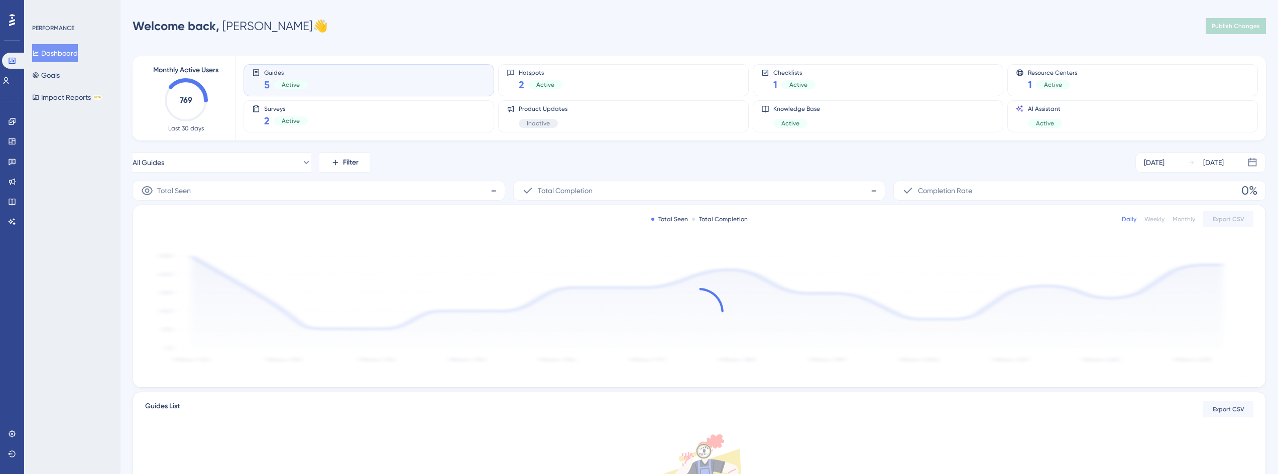 This screenshot has width=1278, height=474. Describe the element at coordinates (344, 163) in the screenshot. I see `button: Filter` at that location.